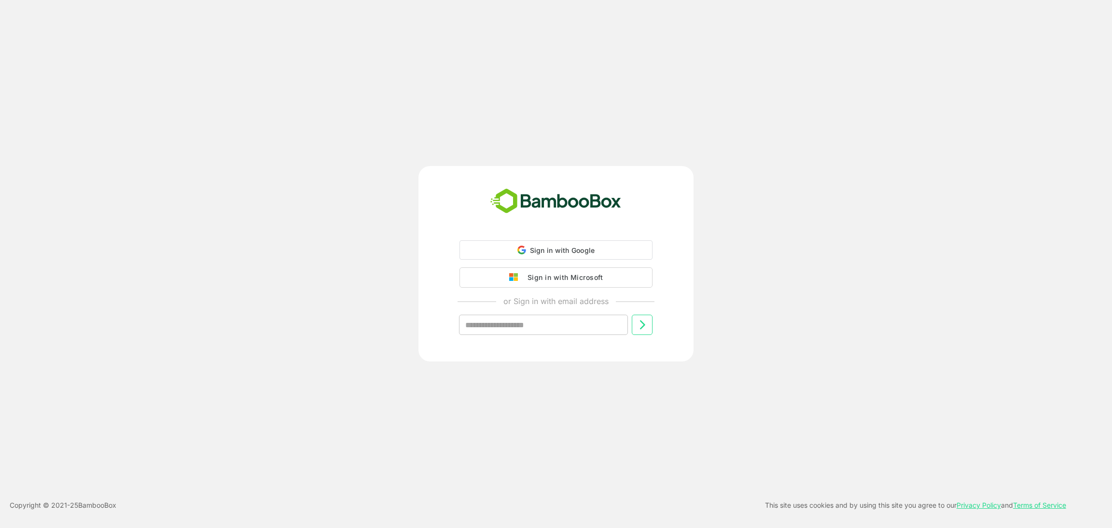 The image size is (1112, 528). Describe the element at coordinates (556, 301) in the screenshot. I see `p: or Sign in with email address` at that location.